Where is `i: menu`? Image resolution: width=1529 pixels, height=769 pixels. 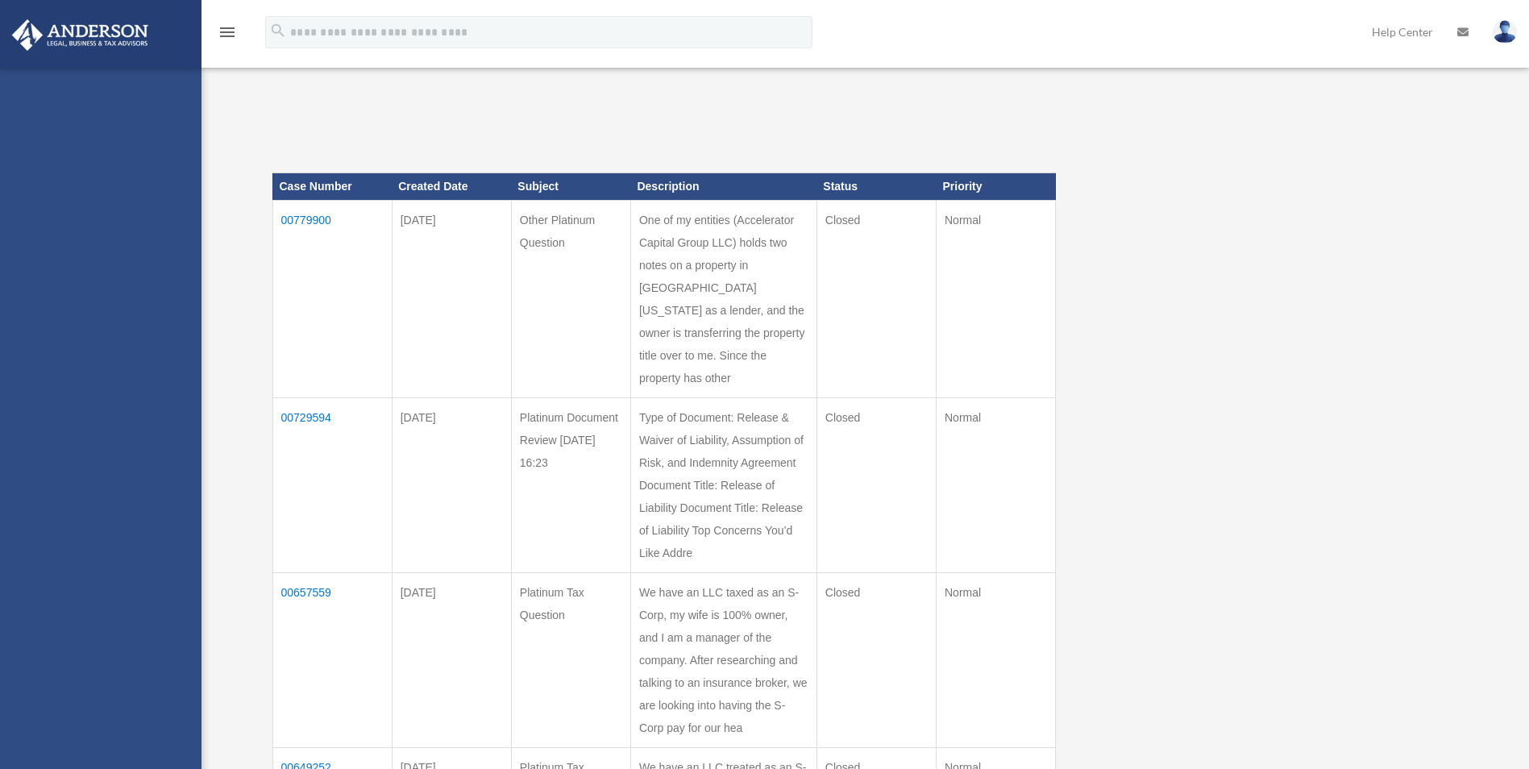 i: menu is located at coordinates (227, 32).